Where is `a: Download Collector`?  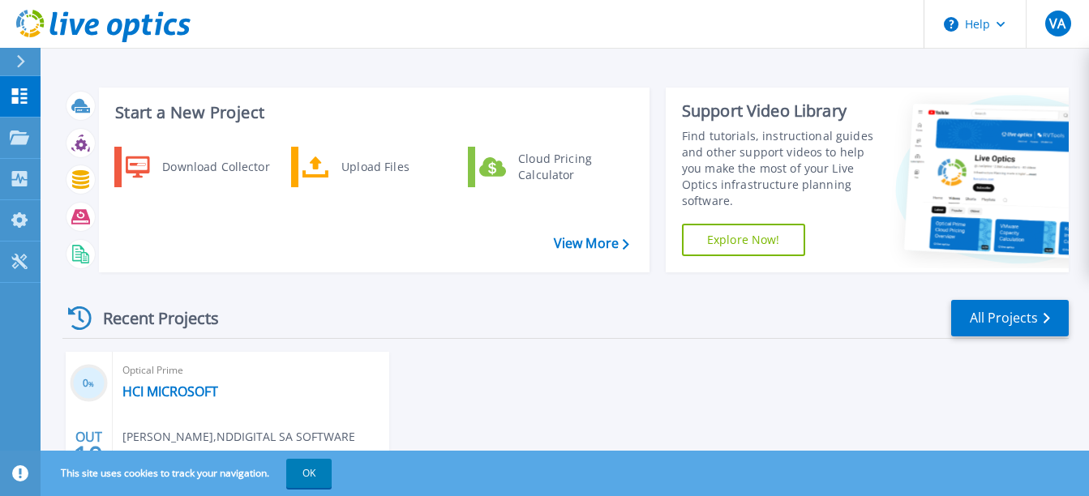
a: Download Collector is located at coordinates (197, 167).